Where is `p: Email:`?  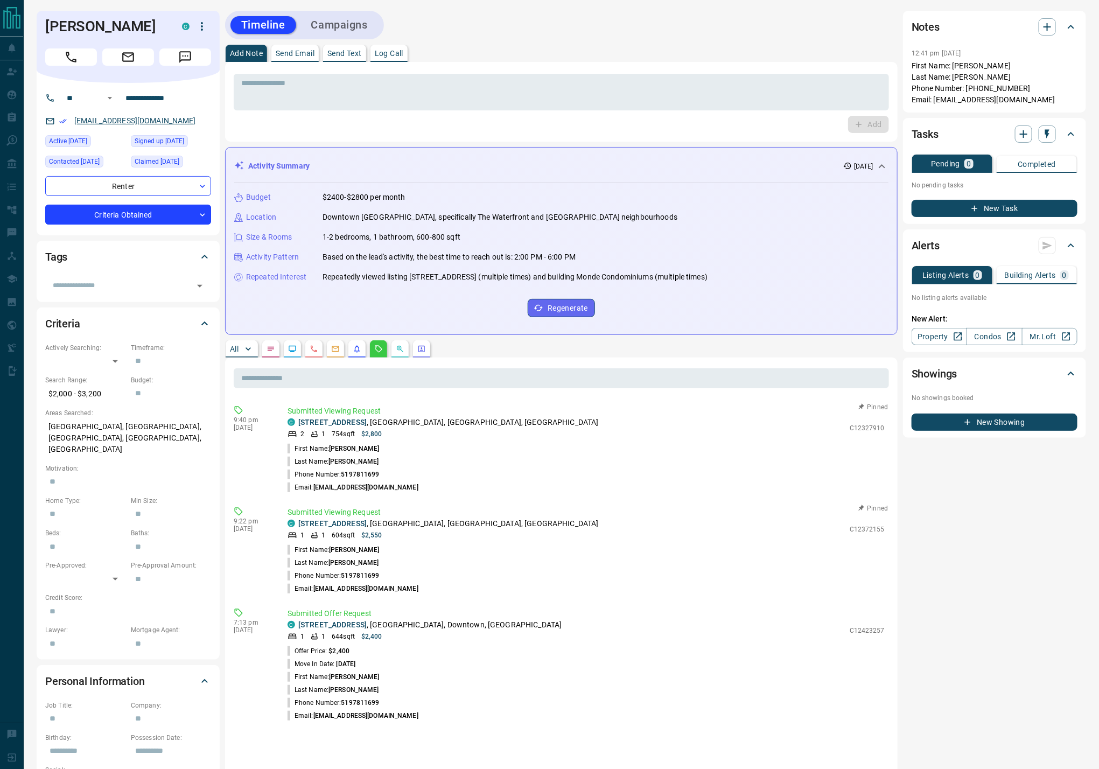
p: Email: is located at coordinates (353, 487).